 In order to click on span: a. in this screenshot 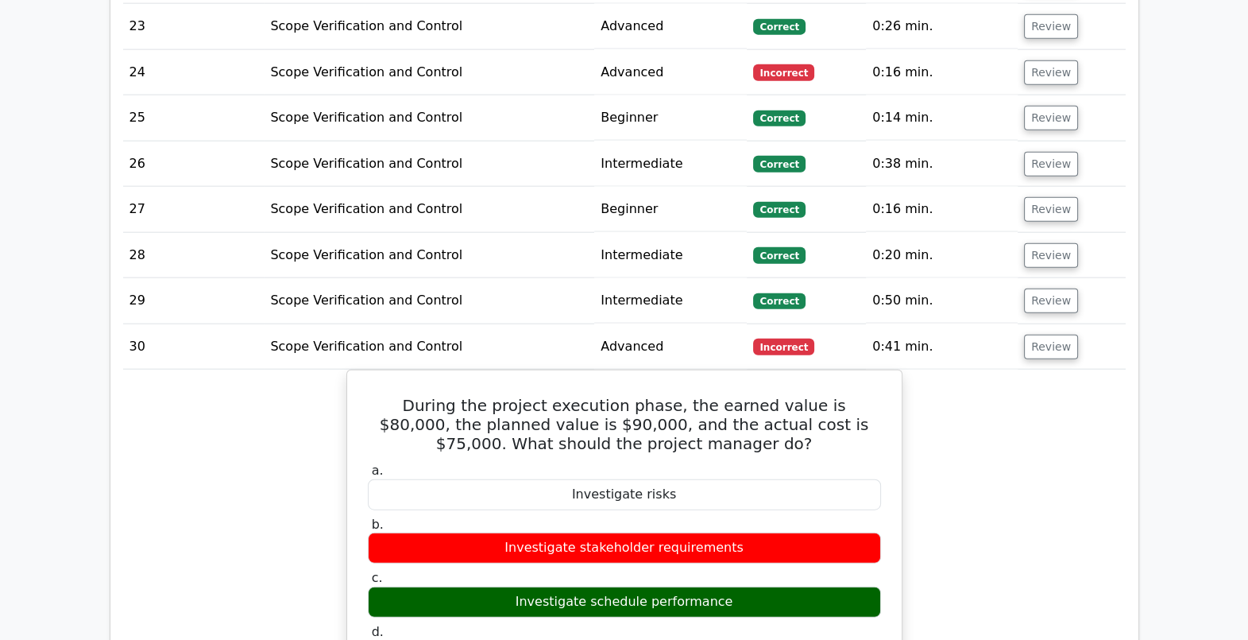, I will do `click(377, 470)`.